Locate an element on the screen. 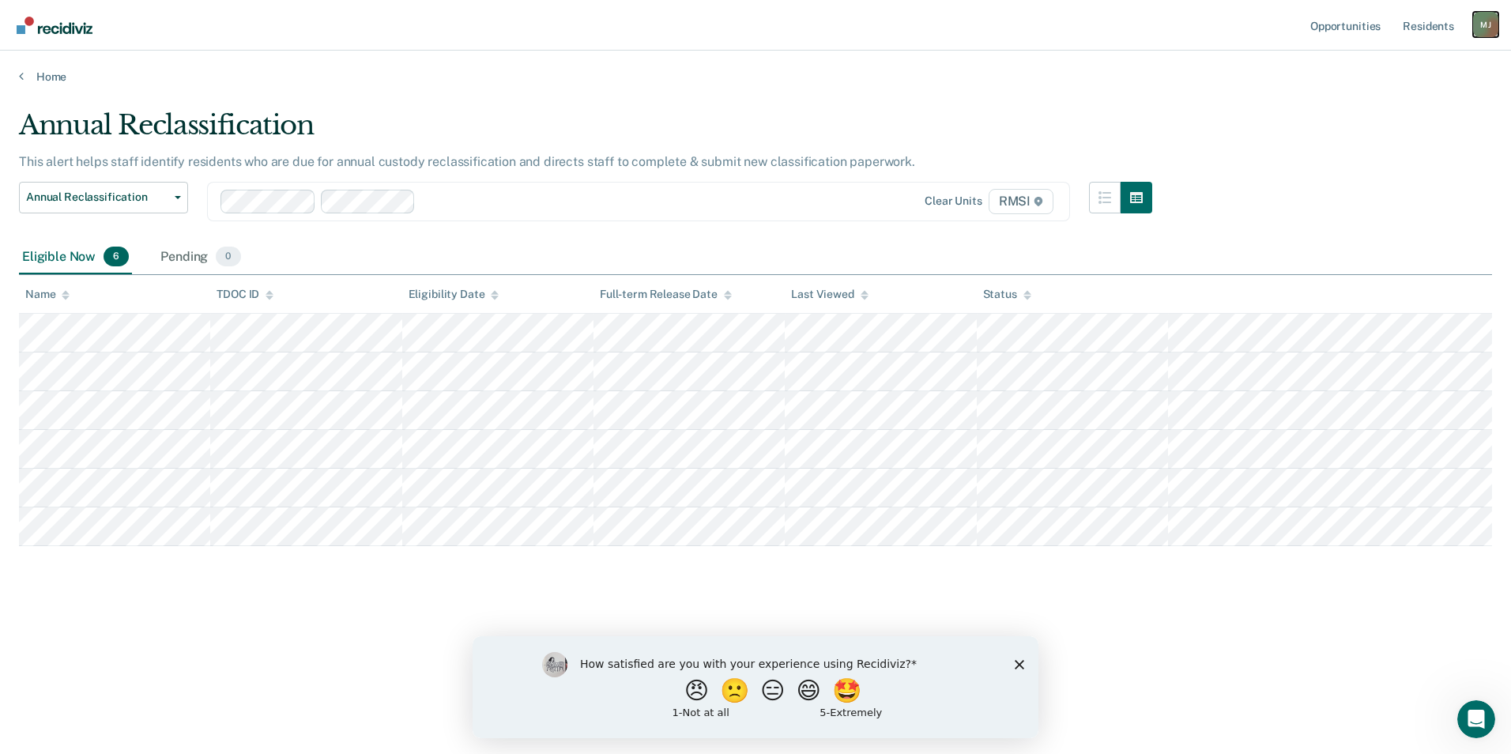 The image size is (1511, 754). button: 4 is located at coordinates (337, 55).